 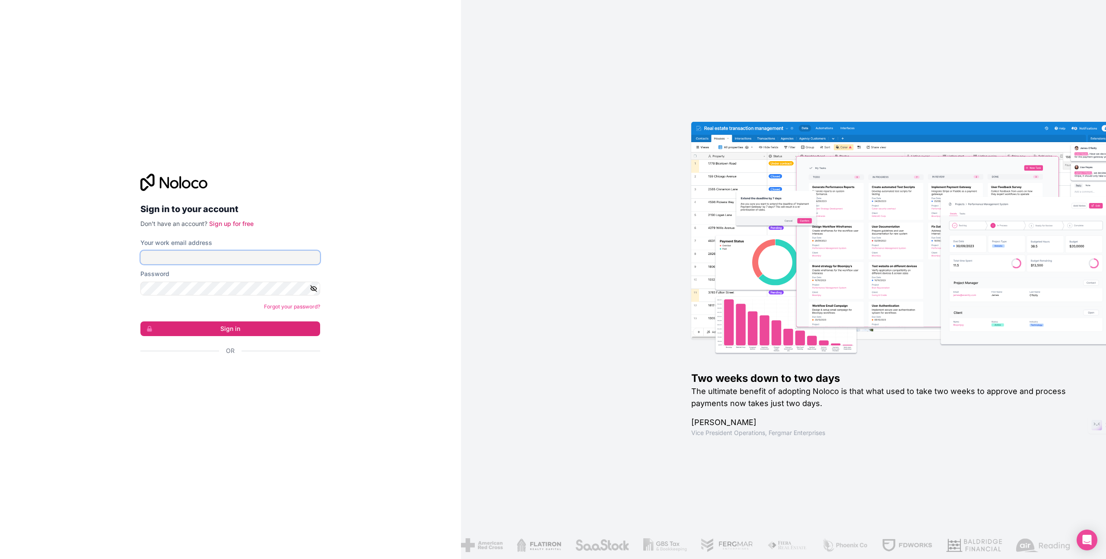 What do you see at coordinates (536, 545) in the screenshot?
I see `img: /assets/flatiron-C8eUkumj.png` at bounding box center [536, 545].